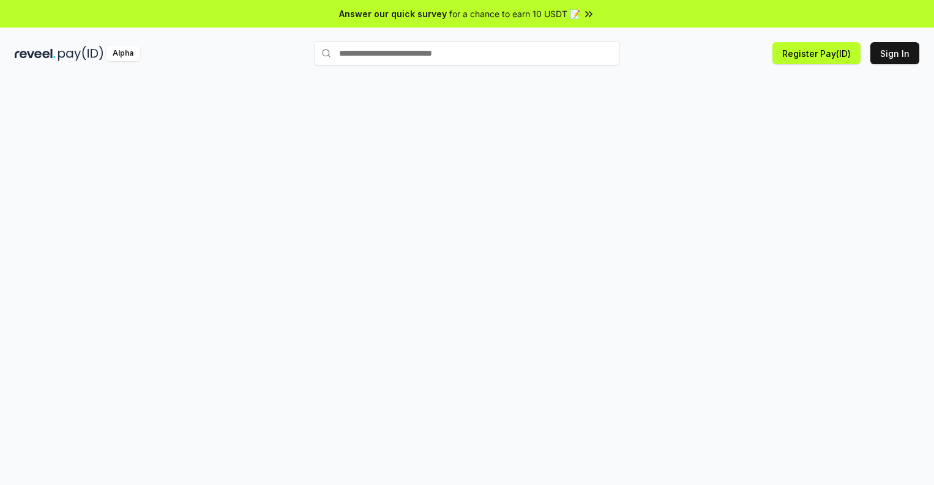 The width and height of the screenshot is (934, 485). Describe the element at coordinates (515, 13) in the screenshot. I see `span: for a chance to earn 10 USDT 📝` at that location.